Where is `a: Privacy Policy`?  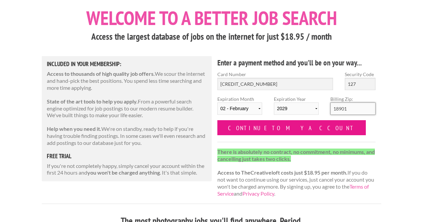
a: Privacy Policy is located at coordinates (258, 194).